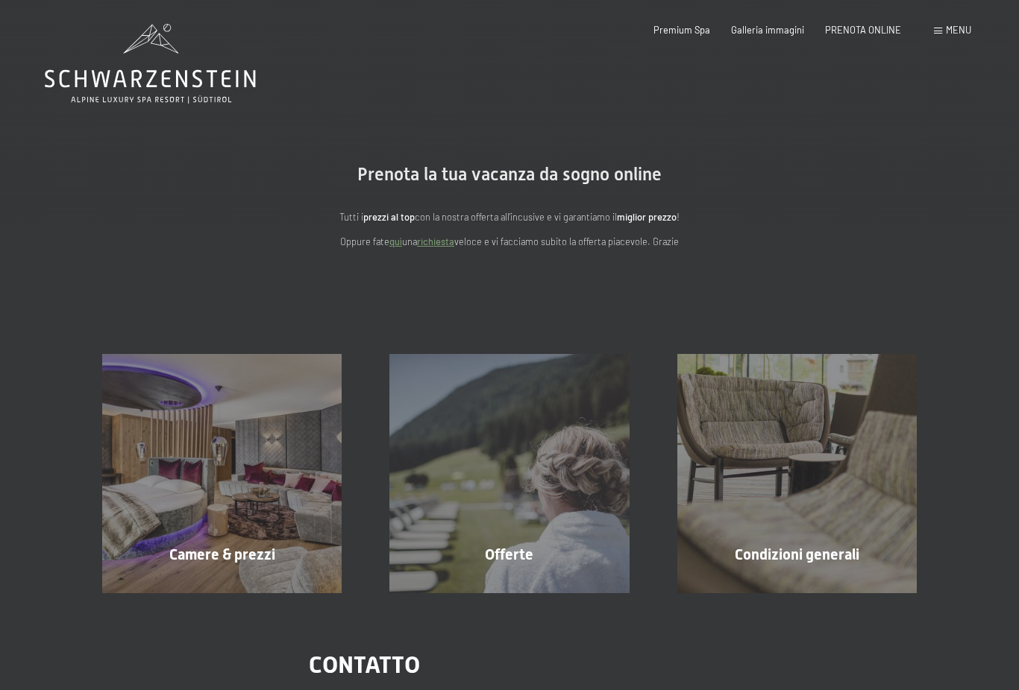  I want to click on a: quì, so click(395, 242).